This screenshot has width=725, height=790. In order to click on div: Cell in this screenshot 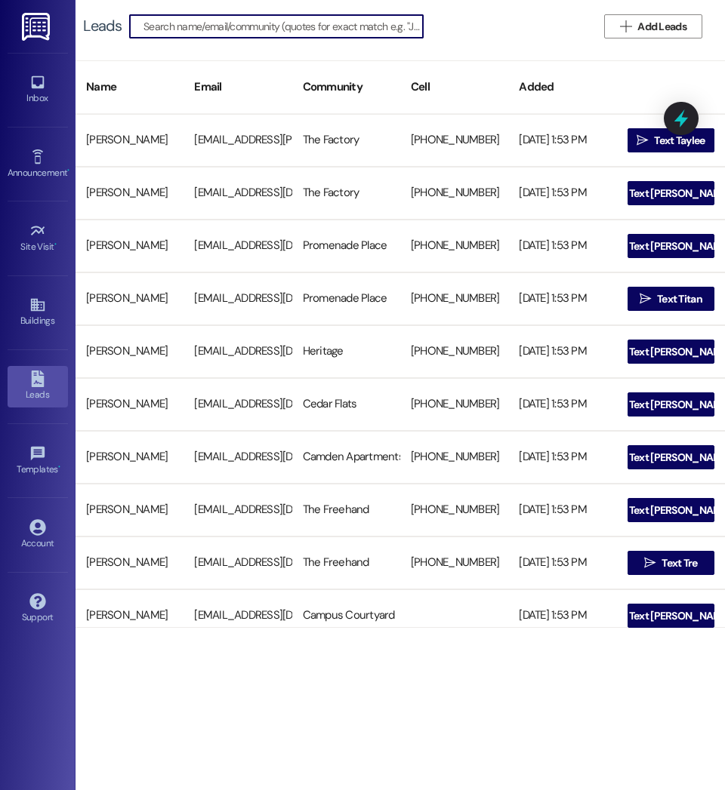, I will do `click(454, 87)`.